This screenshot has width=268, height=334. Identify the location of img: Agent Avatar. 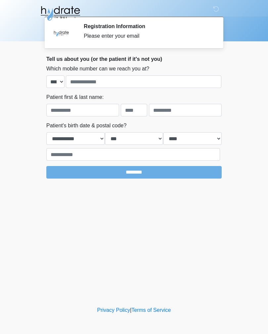
(61, 33).